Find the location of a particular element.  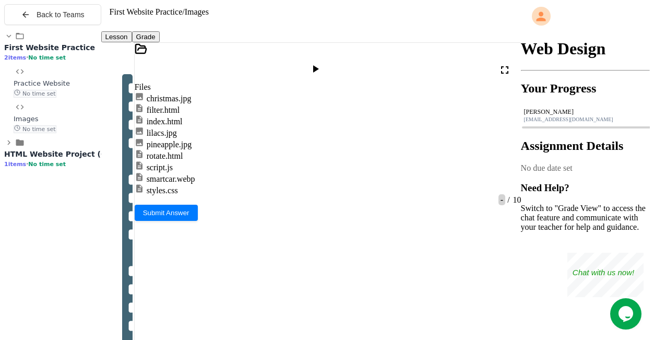

span: 1 items is located at coordinates (15, 164).